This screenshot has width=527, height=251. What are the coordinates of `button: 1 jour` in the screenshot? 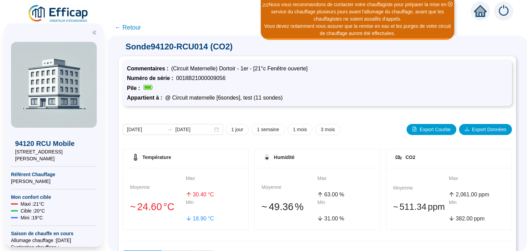 It's located at (237, 129).